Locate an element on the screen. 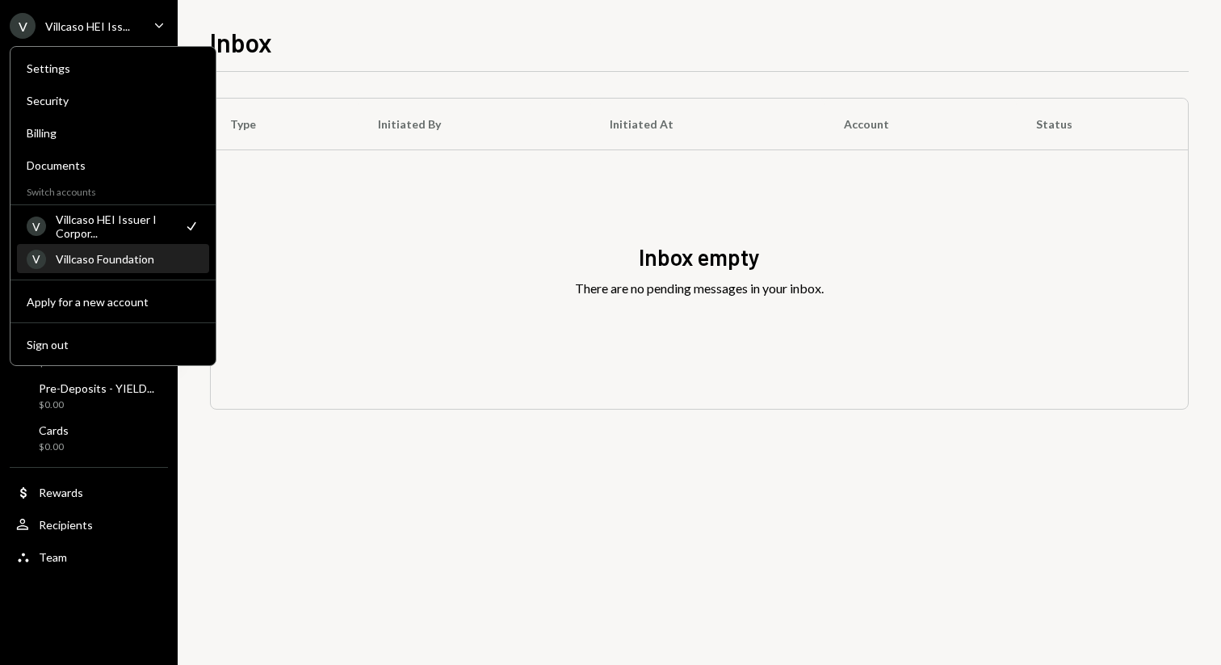  div: Rewards is located at coordinates (61, 492).